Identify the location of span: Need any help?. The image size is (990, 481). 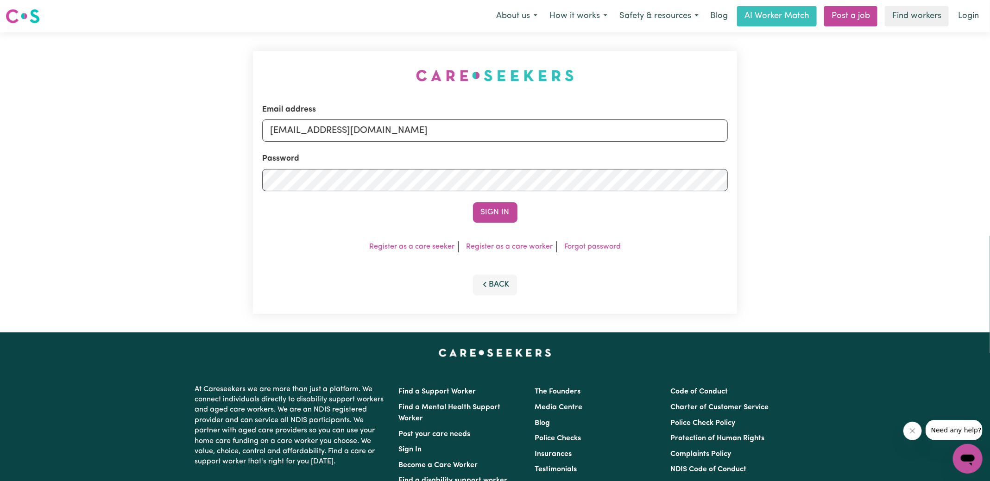
(31, 10).